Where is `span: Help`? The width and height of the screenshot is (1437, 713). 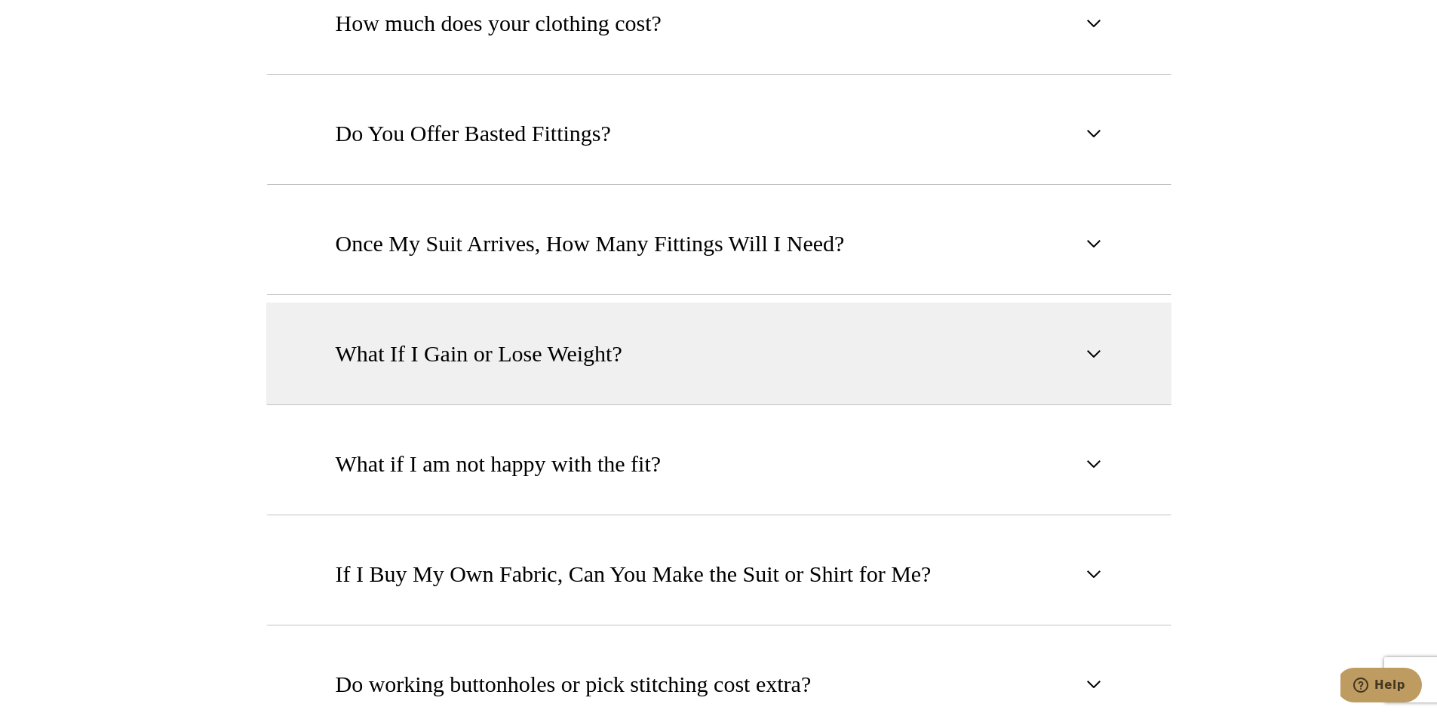 span: Help is located at coordinates (49, 17).